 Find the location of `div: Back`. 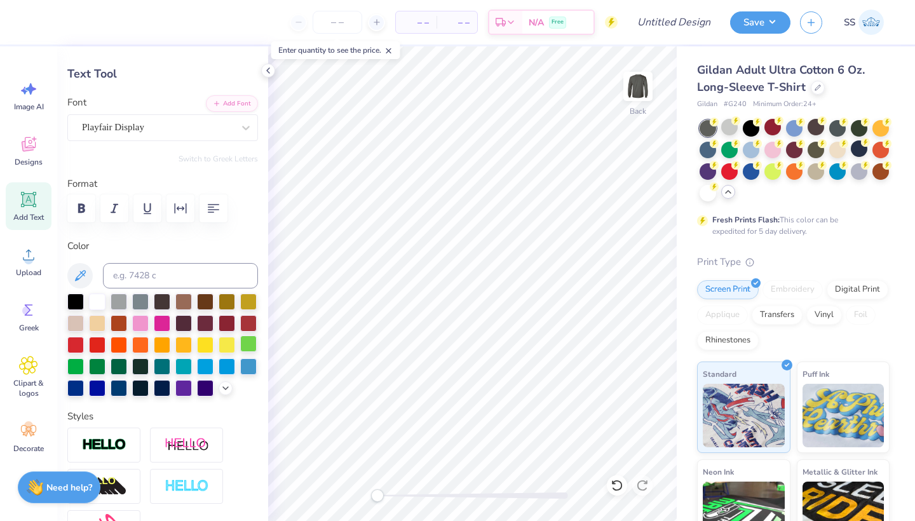

div: Back is located at coordinates (638, 111).